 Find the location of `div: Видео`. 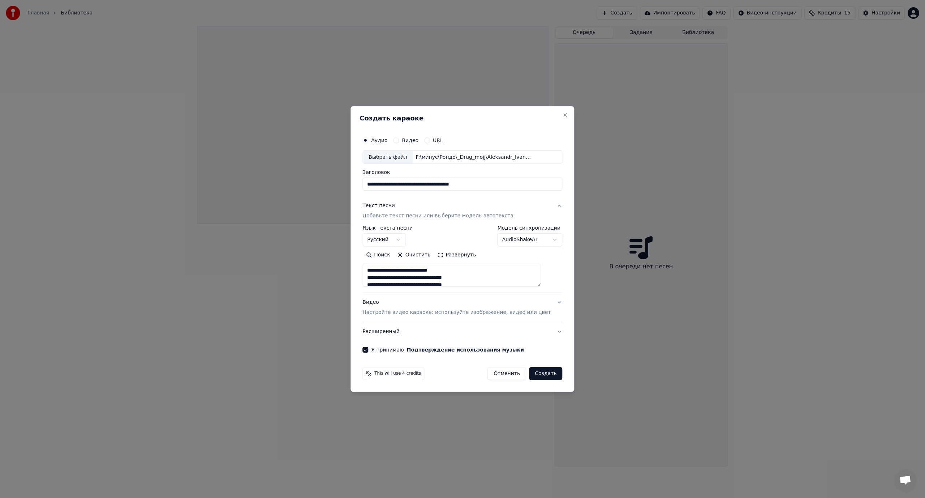

div: Видео is located at coordinates (457, 308).